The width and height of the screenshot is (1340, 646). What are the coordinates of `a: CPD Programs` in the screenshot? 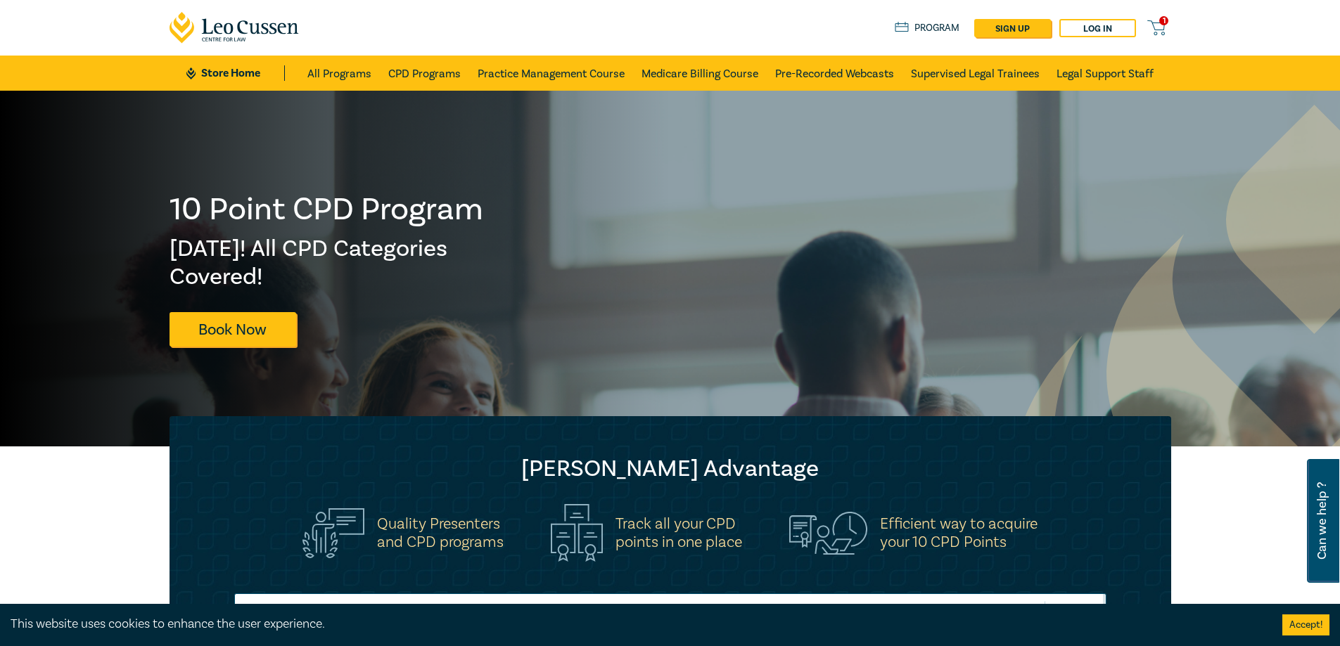 It's located at (424, 73).